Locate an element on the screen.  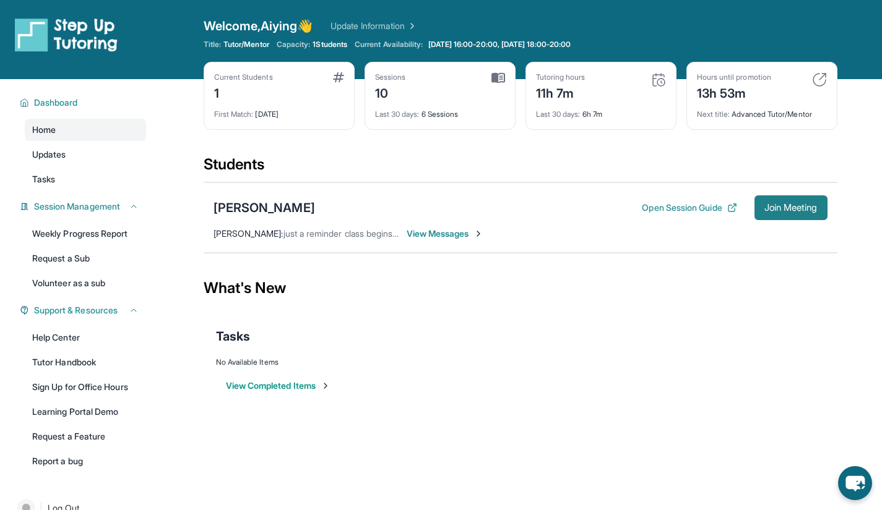
span: Join Meeting is located at coordinates (791, 208).